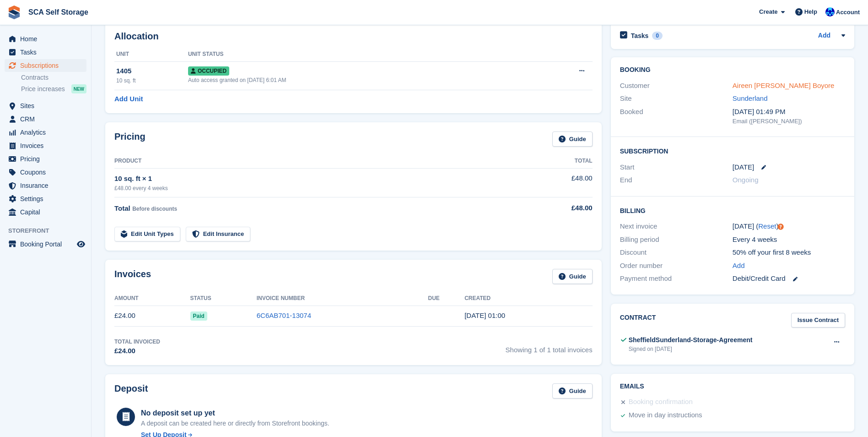 The height and width of the screenshot is (437, 868). Describe the element at coordinates (561, 182) in the screenshot. I see `td: £48.00` at that location.